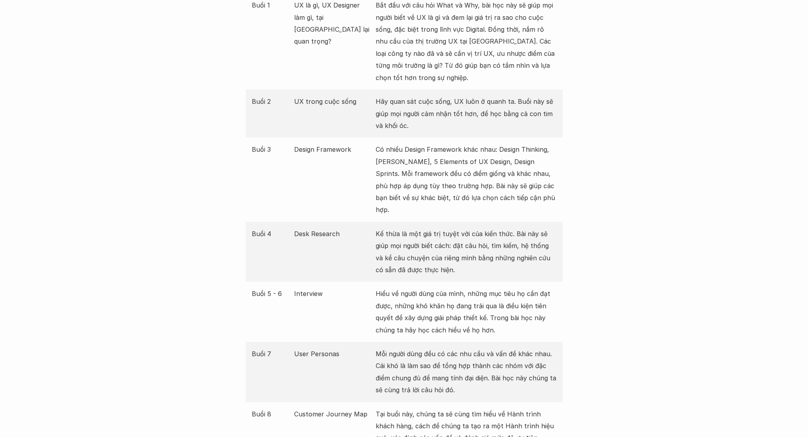  I want to click on p: Buổi 7, so click(271, 353).